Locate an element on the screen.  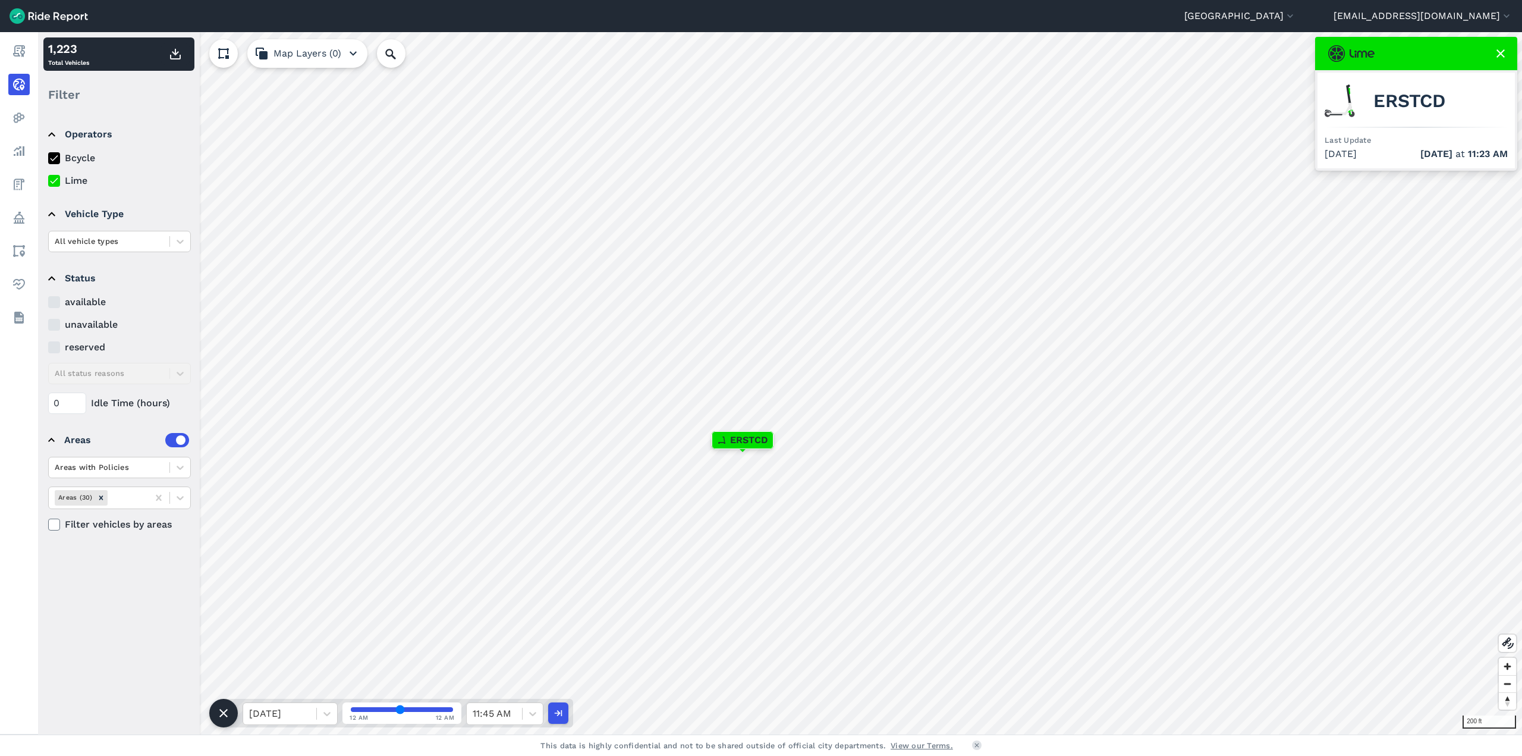
span: Last Update is located at coordinates (1348, 140).